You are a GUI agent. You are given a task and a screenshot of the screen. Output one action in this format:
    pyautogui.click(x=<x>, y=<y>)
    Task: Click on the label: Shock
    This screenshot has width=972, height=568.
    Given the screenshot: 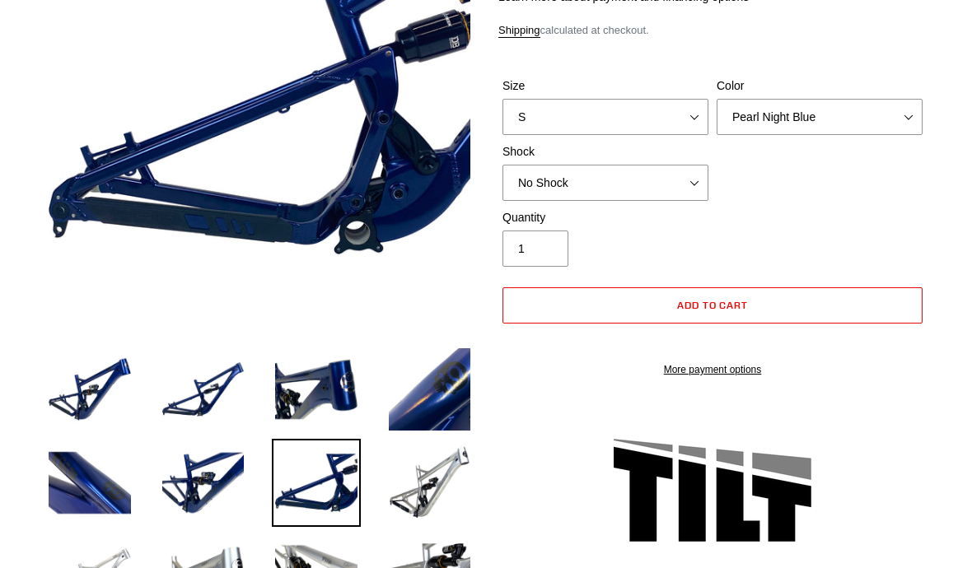 What is the action you would take?
    pyautogui.click(x=605, y=152)
    